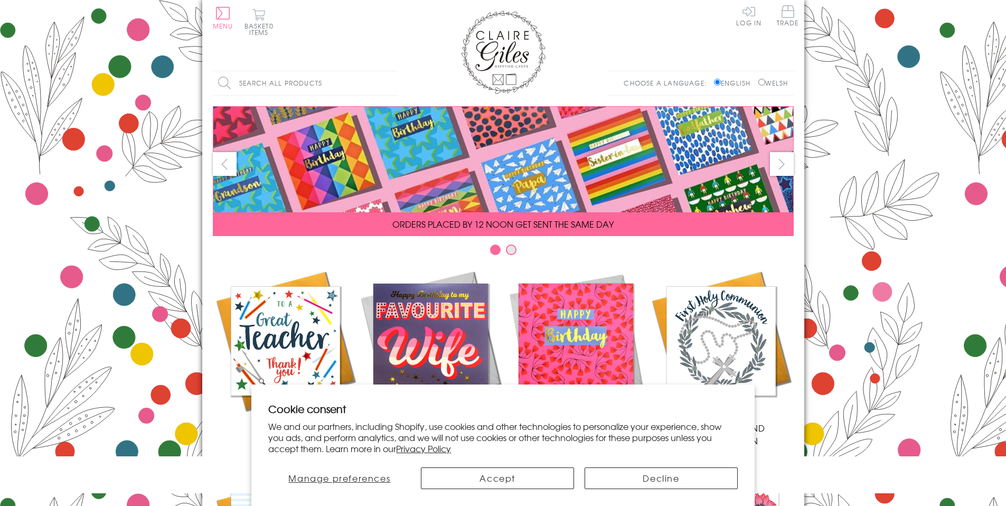  Describe the element at coordinates (511, 250) in the screenshot. I see `button: Carousel Page 2` at that location.